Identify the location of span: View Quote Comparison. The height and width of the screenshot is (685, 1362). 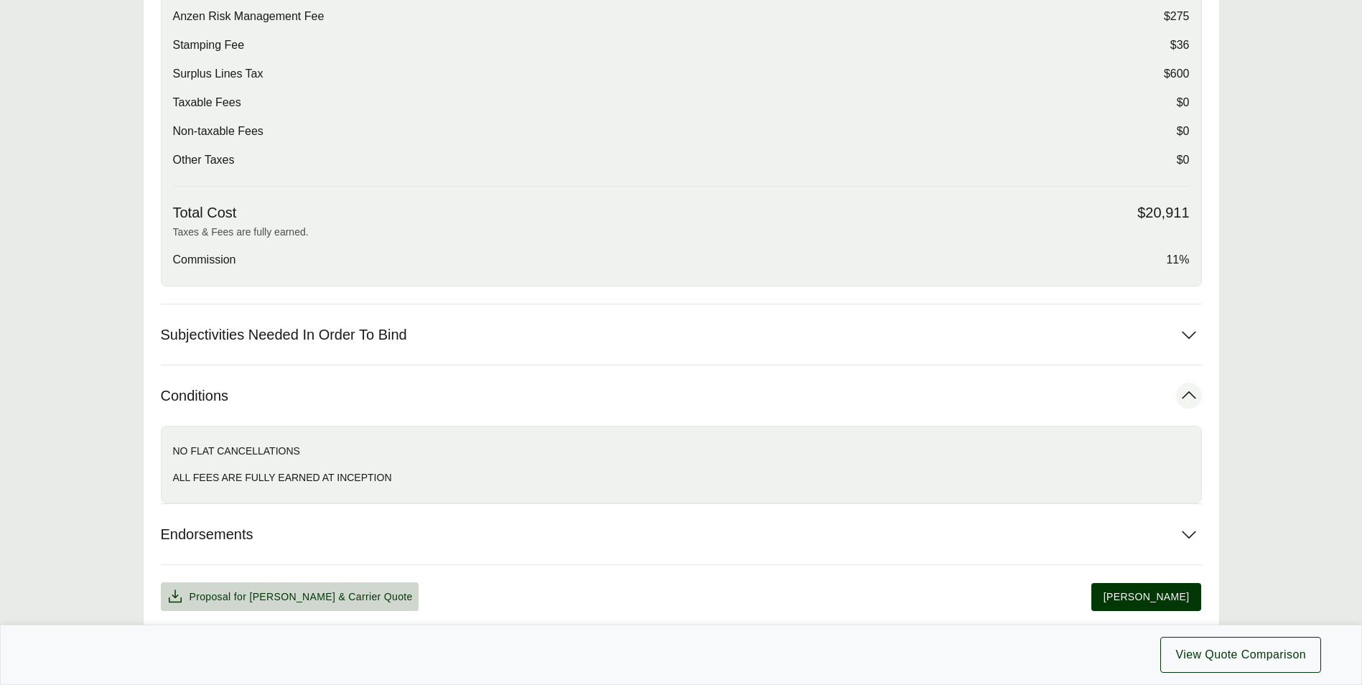
(1241, 655).